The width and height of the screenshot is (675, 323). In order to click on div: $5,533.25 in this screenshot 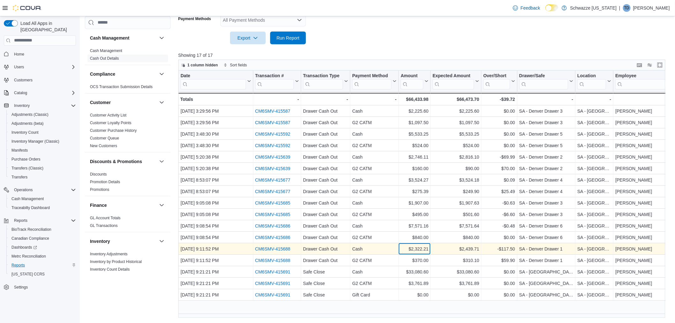, I will do `click(456, 134)`.